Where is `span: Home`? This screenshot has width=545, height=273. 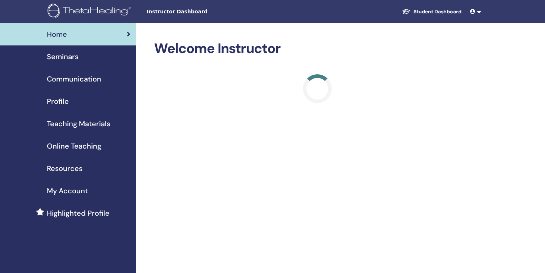
span: Home is located at coordinates (57, 34).